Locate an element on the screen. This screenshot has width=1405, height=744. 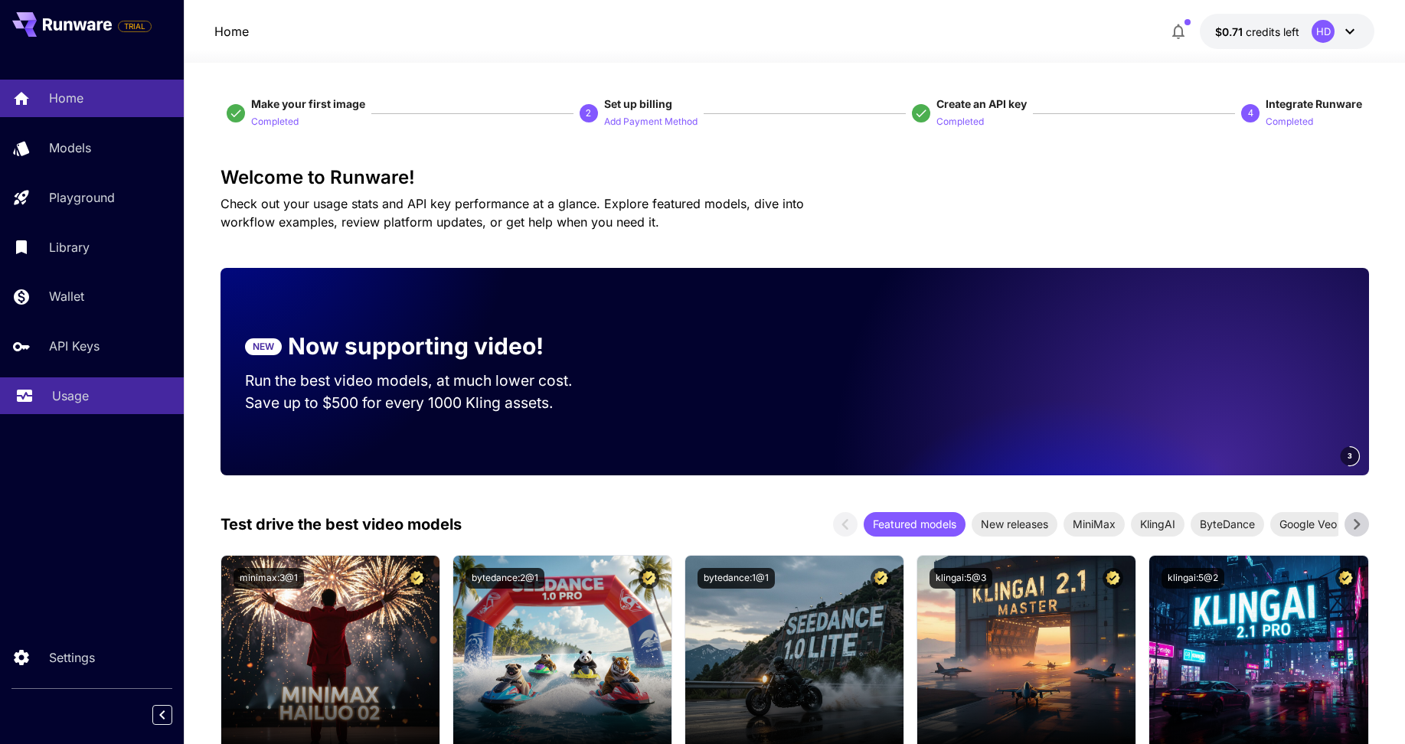
p: 4 is located at coordinates (1250, 113).